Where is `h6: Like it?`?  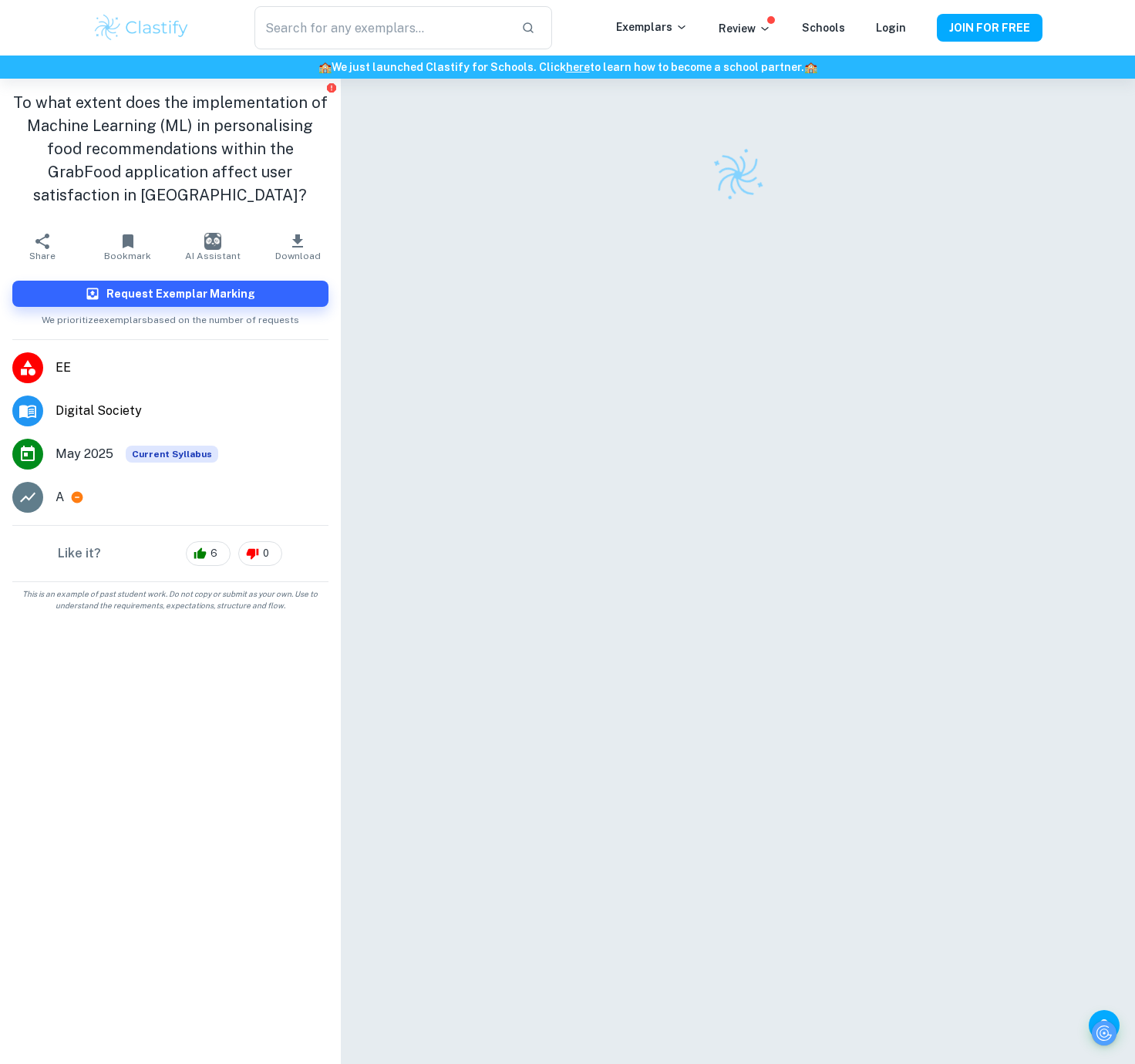
h6: Like it? is located at coordinates (80, 554).